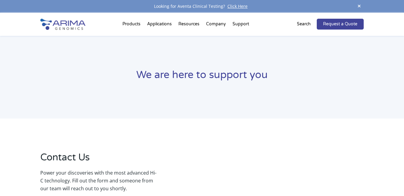 Image resolution: width=404 pixels, height=196 pixels. Describe the element at coordinates (202, 77) in the screenshot. I see `h1: We are here to support you` at that location.